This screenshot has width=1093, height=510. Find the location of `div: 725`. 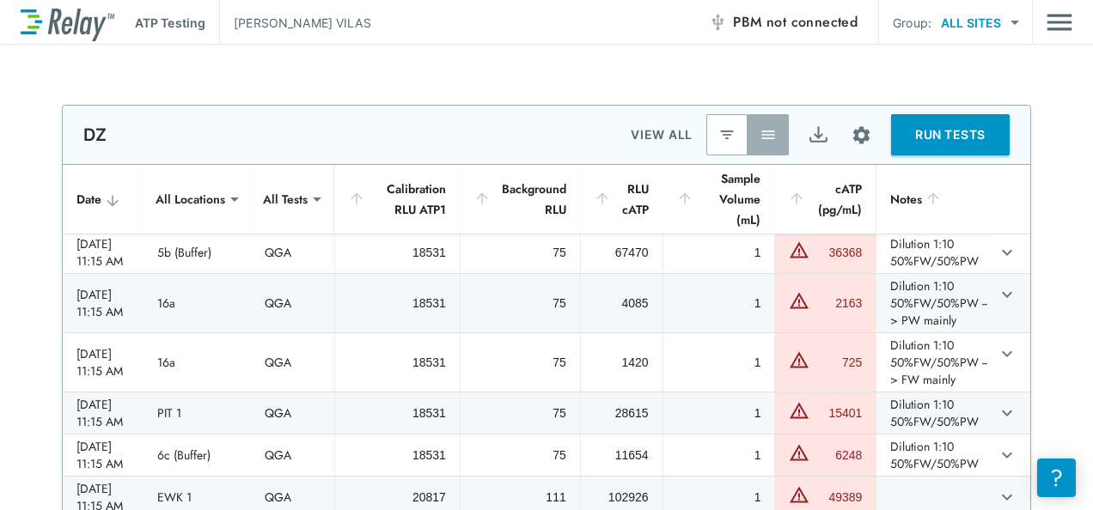

div: 725 is located at coordinates (838, 363).